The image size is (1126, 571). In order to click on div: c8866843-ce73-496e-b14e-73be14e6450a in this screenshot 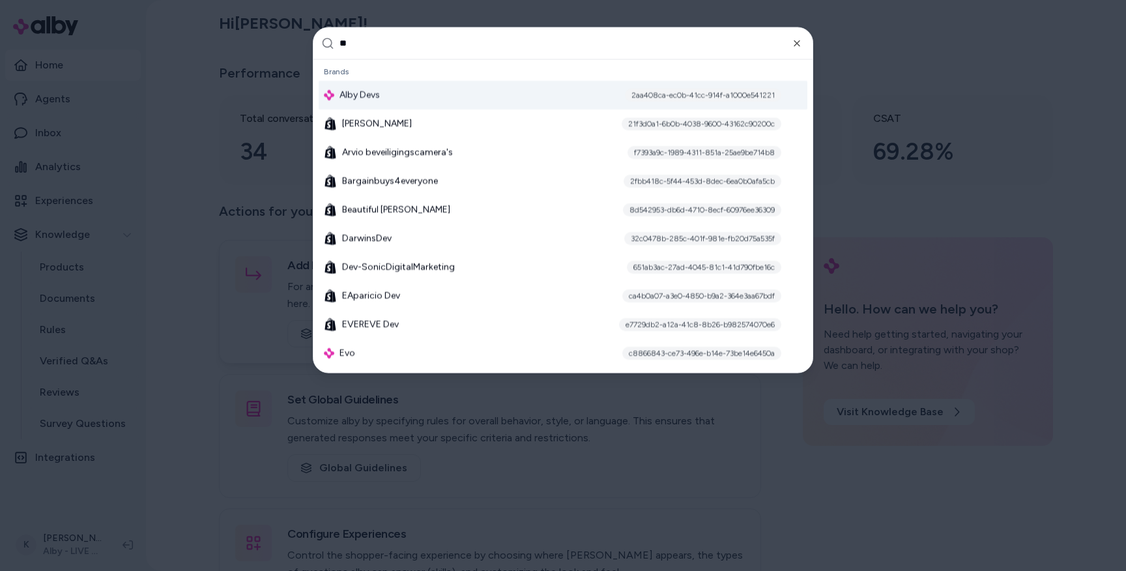, I will do `click(702, 353)`.